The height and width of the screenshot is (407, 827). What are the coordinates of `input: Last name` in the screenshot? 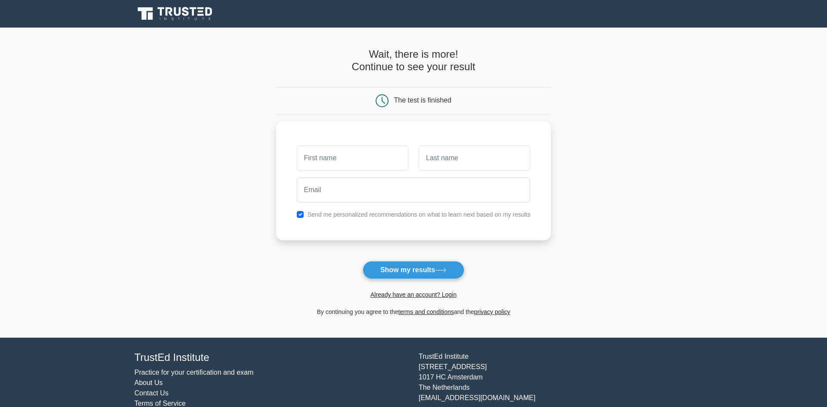 It's located at (474, 158).